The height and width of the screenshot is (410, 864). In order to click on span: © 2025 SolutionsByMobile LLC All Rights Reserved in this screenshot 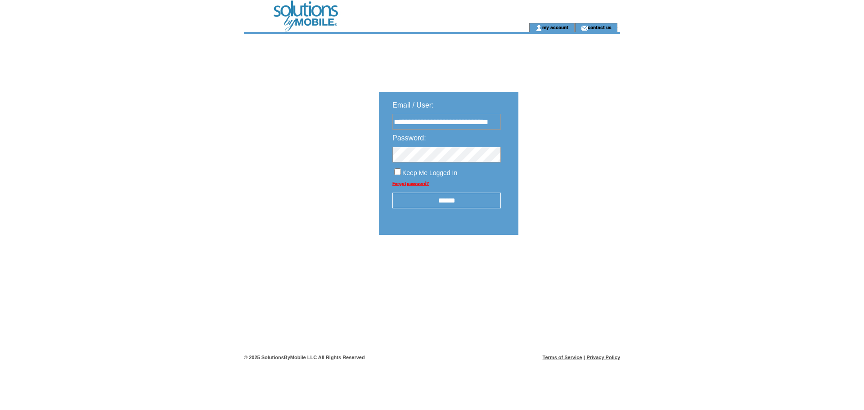, I will do `click(304, 357)`.